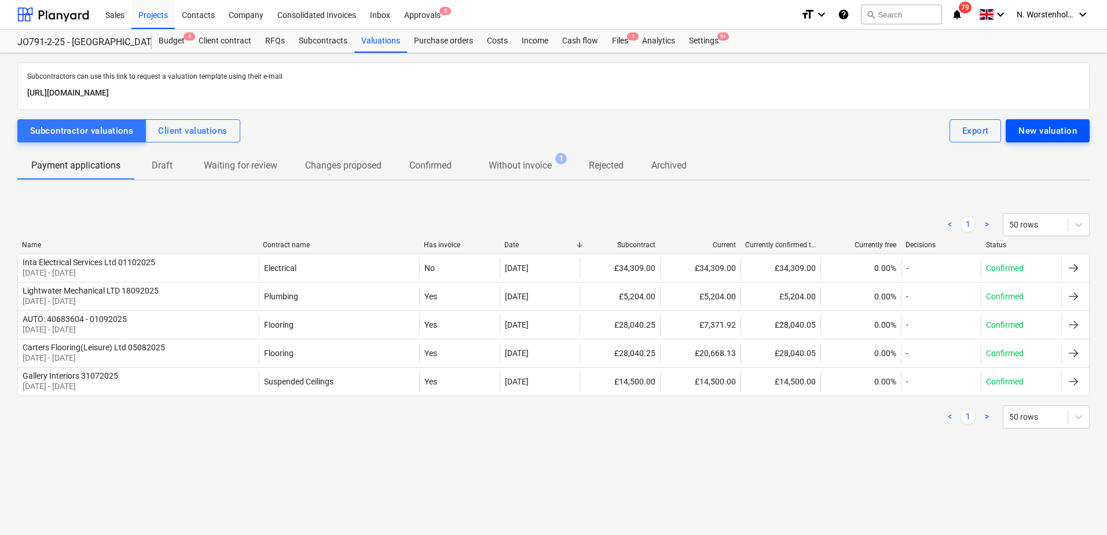 This screenshot has height=535, width=1107. I want to click on div: Purchase orders, so click(444, 41).